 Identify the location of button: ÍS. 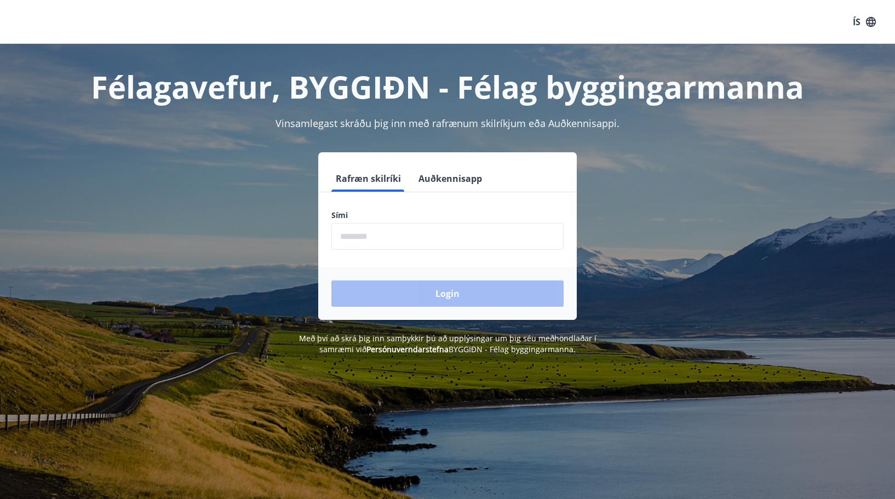
(864, 22).